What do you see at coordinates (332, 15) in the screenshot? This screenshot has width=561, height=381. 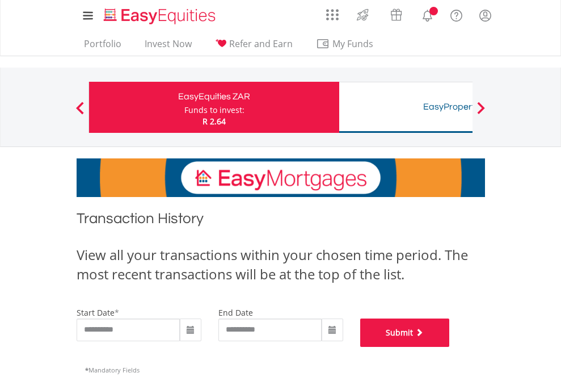 I see `img: grid-menu-icon.svg` at bounding box center [332, 15].